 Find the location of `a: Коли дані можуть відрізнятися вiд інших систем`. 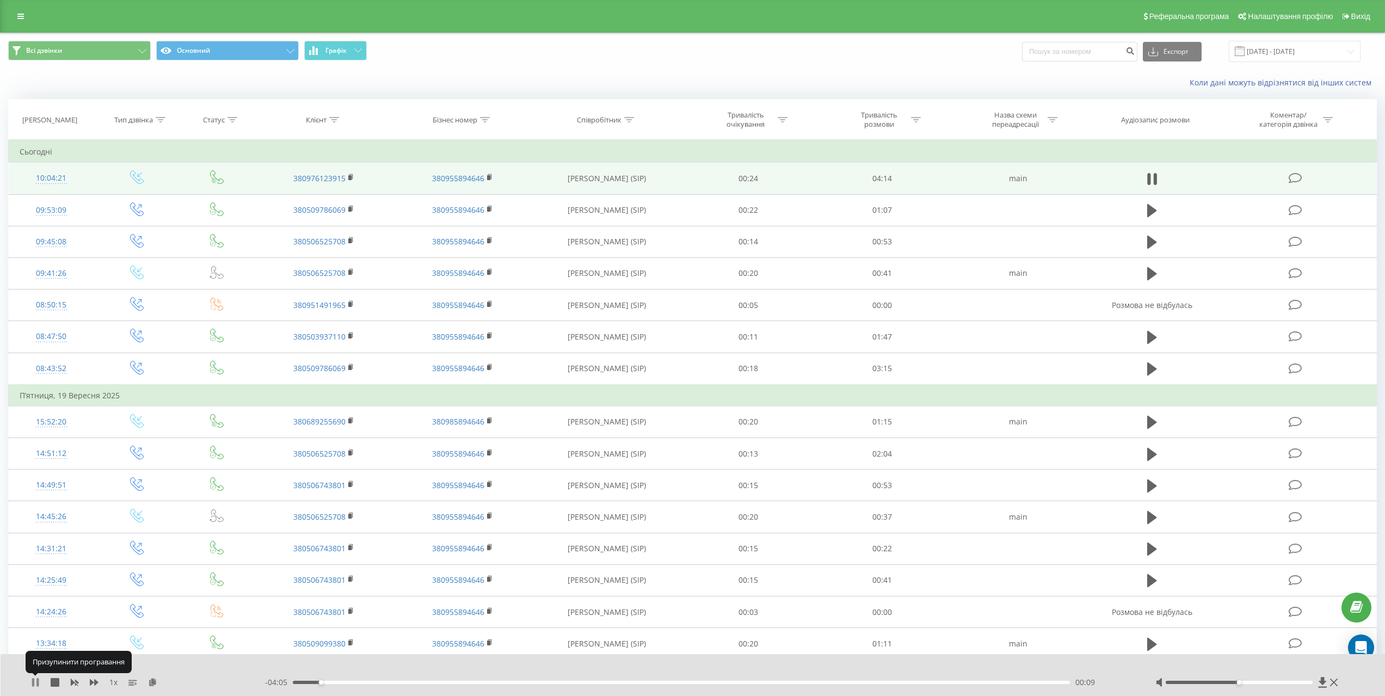

a: Коли дані можуть відрізнятися вiд інших систем is located at coordinates (1283, 82).